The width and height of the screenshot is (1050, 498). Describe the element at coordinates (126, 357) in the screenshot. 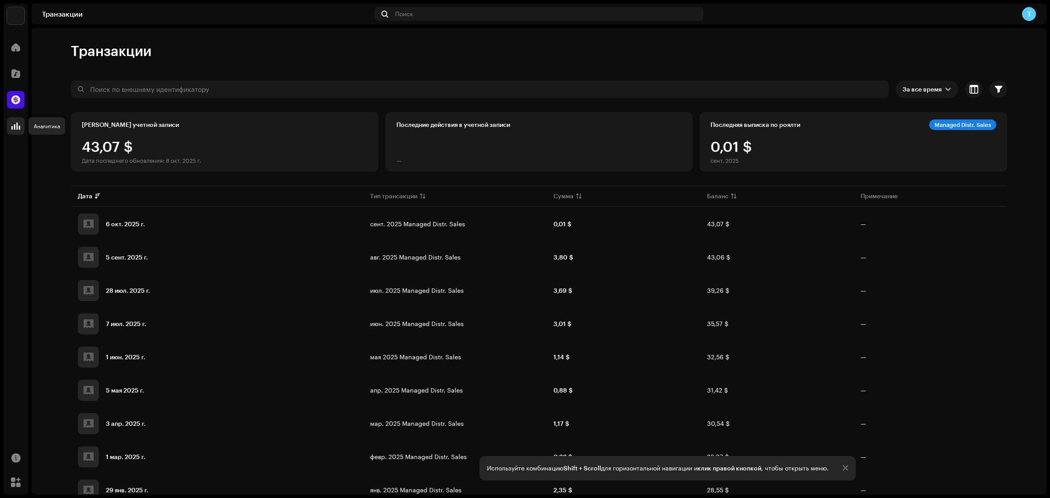

I see `div: 1 июн. 2025 г.` at that location.